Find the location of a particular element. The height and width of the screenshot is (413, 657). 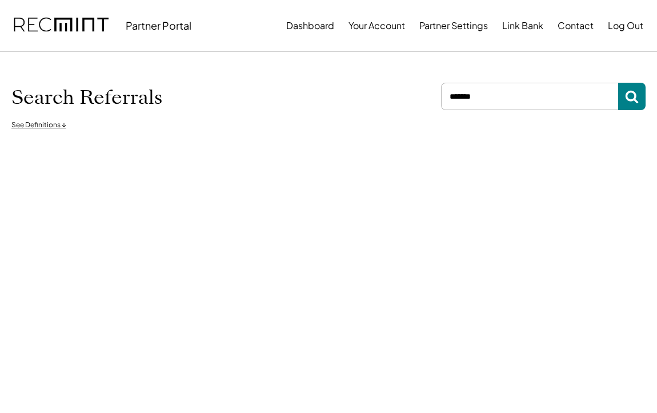

button: Your Account is located at coordinates (376, 26).